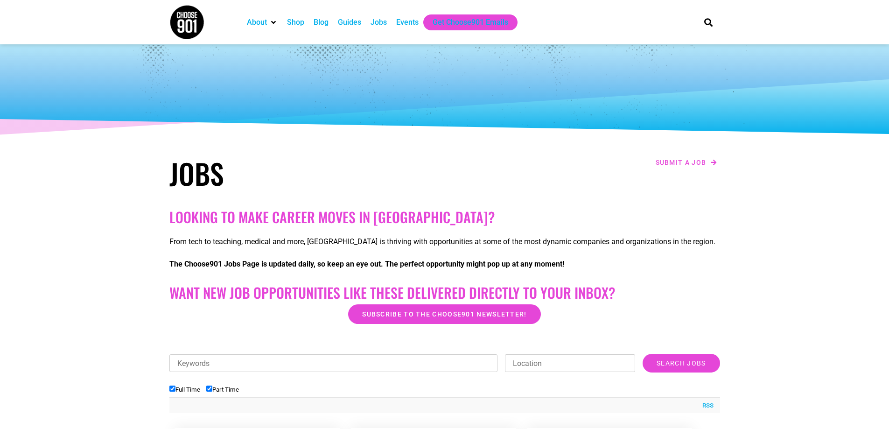 Image resolution: width=889 pixels, height=429 pixels. I want to click on span: Submit a job, so click(681, 162).